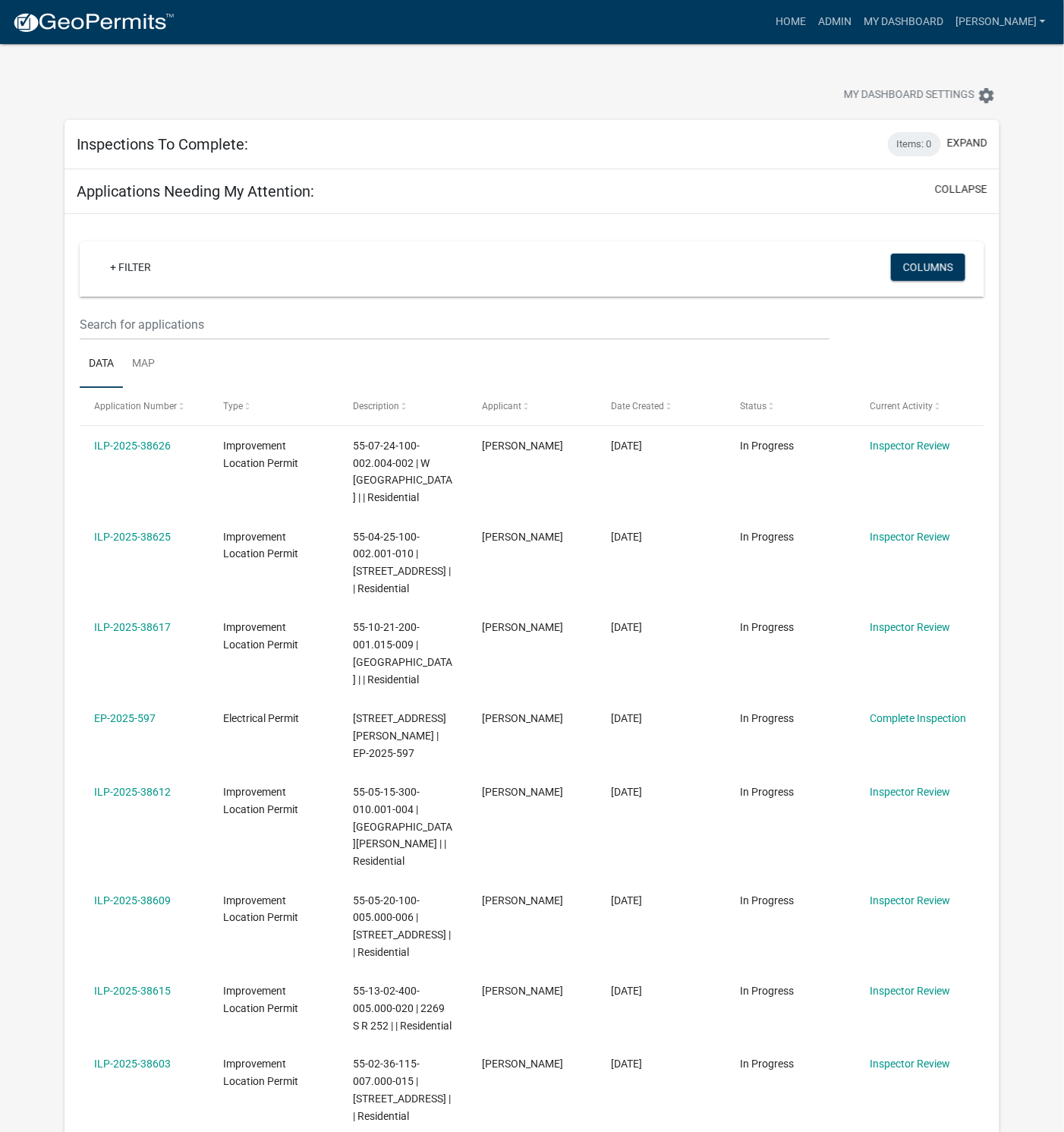 The width and height of the screenshot is (1064, 1132). Describe the element at coordinates (133, 627) in the screenshot. I see `a: ILP-2025-38617` at that location.